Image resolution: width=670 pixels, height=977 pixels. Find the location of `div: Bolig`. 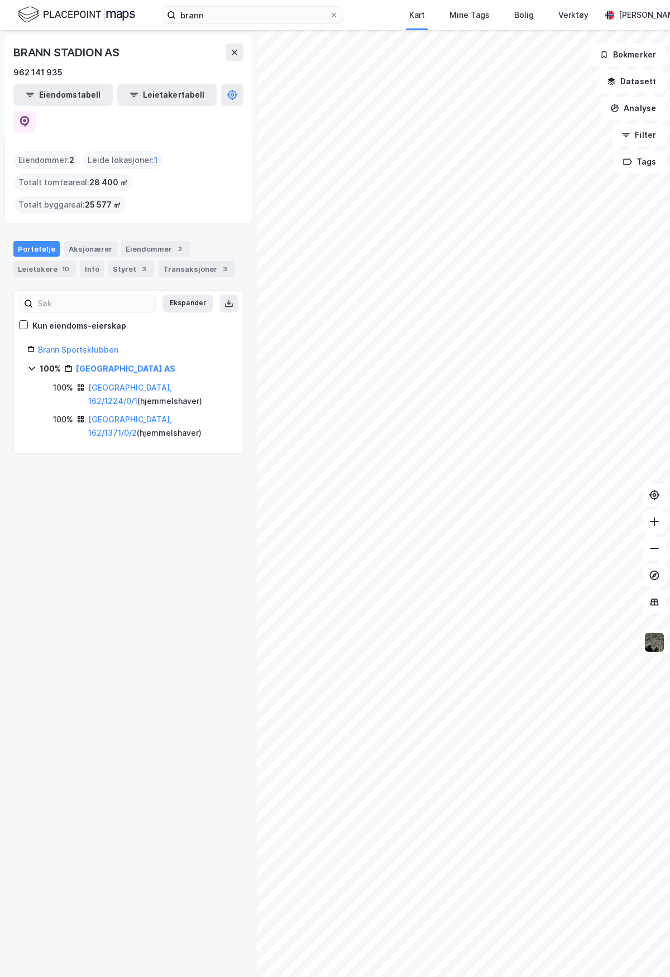

div: Bolig is located at coordinates (524, 15).